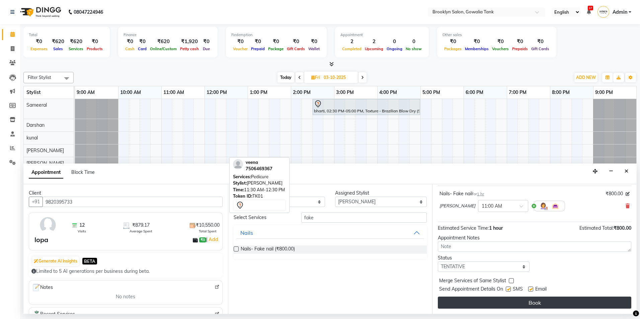 This screenshot has width=640, height=319. Describe the element at coordinates (314, 49) in the screenshot. I see `span: Wallet` at that location.